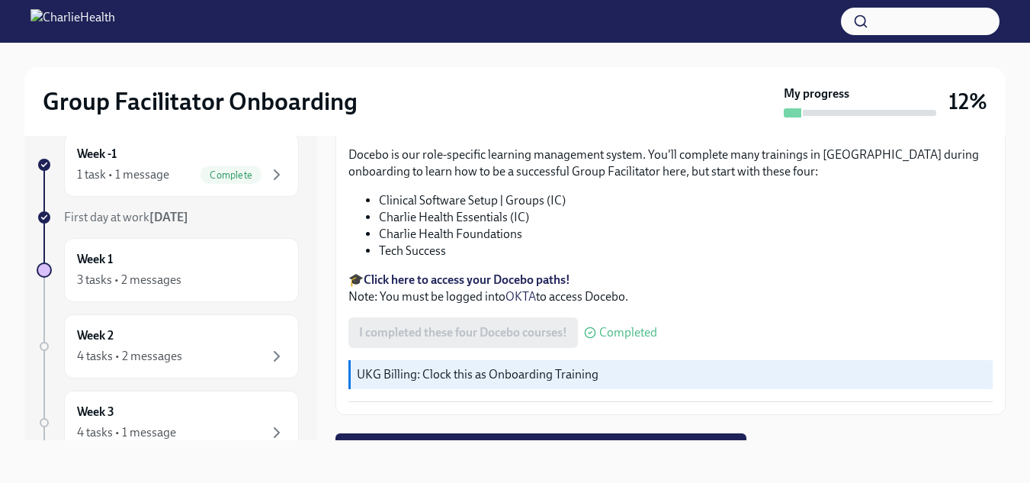  Describe the element at coordinates (95, 412) in the screenshot. I see `h6: Week 3` at that location.